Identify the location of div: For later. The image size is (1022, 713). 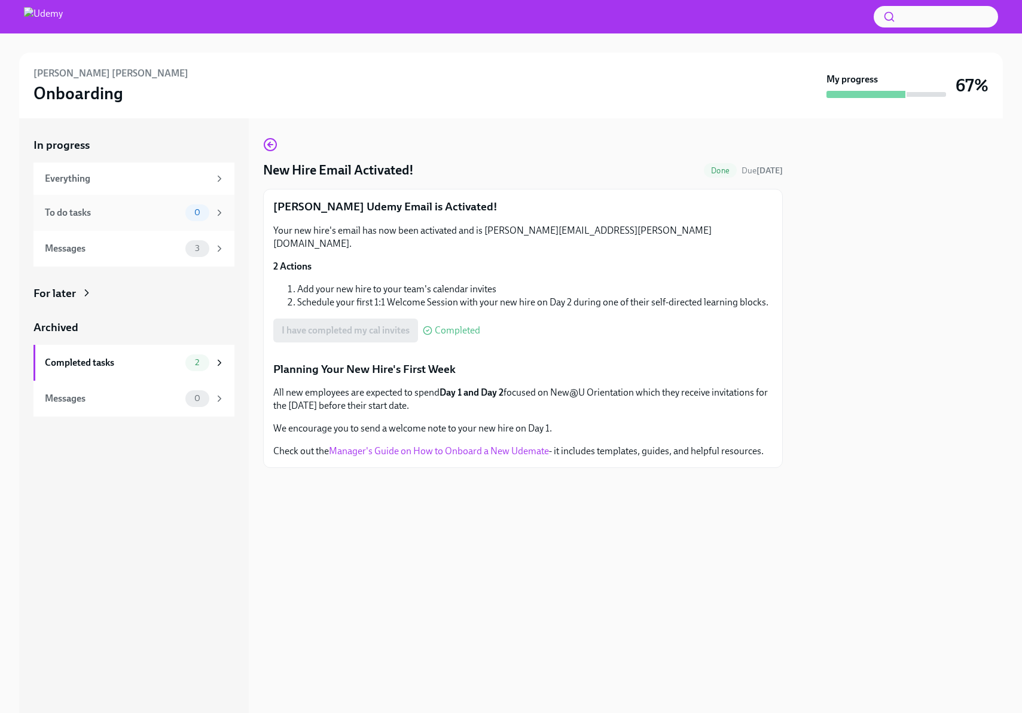
(54, 294).